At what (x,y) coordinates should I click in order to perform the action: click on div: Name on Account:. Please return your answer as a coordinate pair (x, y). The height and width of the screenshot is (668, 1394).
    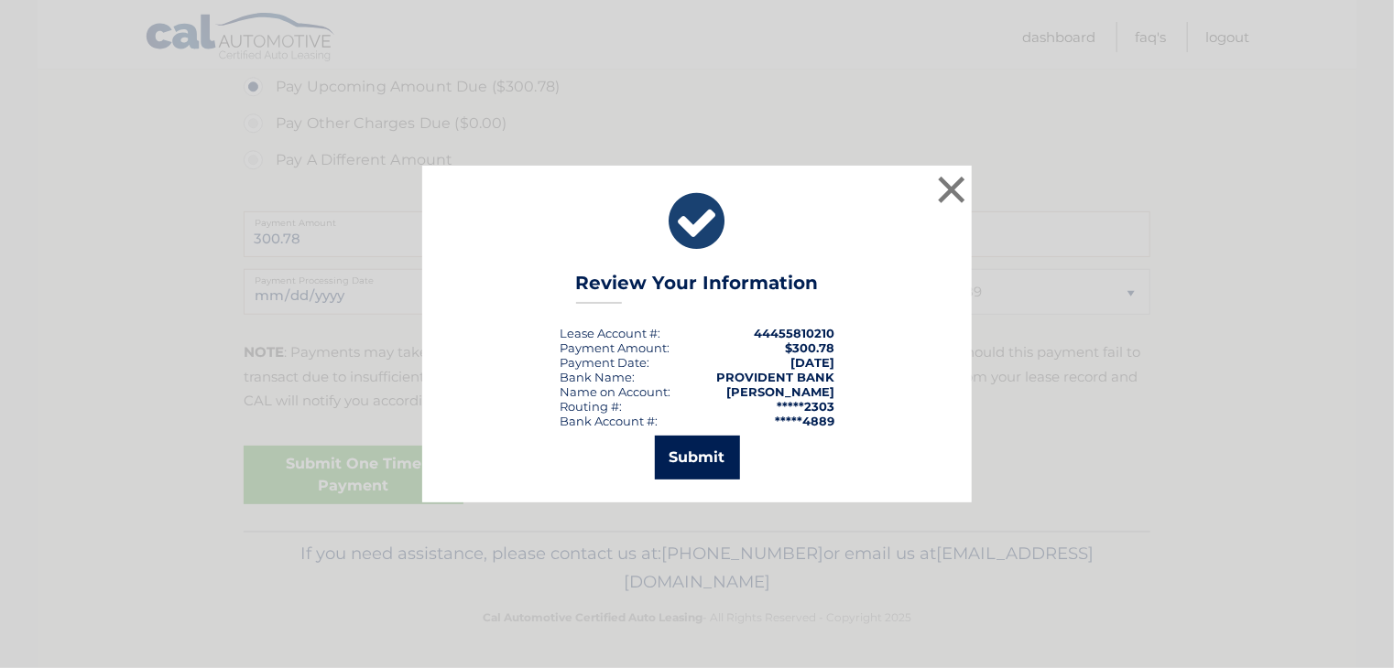
    Looking at the image, I should click on (614, 392).